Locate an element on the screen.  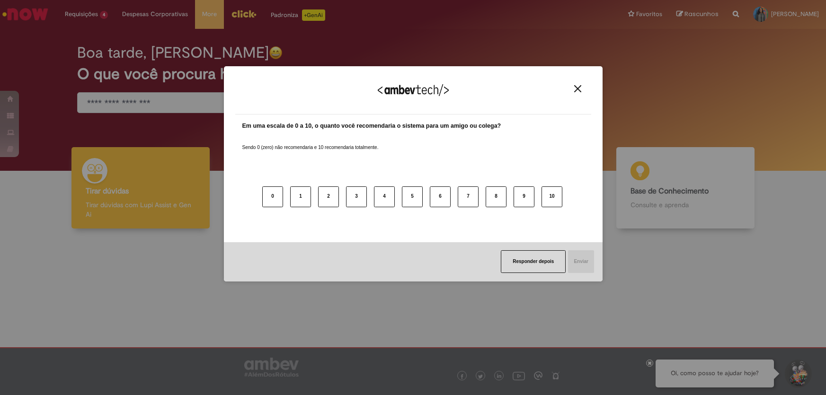
button: 9 is located at coordinates (524, 197).